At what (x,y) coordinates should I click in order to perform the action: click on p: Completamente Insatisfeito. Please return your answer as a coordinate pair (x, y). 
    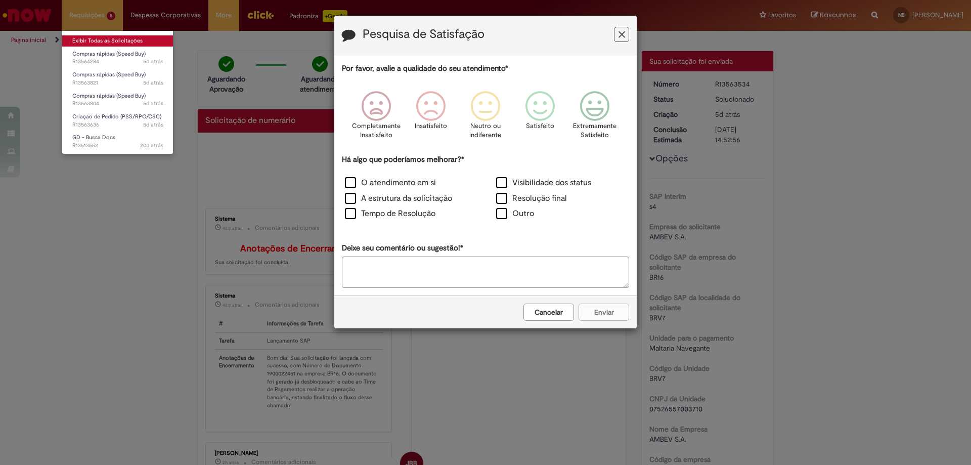
    Looking at the image, I should click on (376, 130).